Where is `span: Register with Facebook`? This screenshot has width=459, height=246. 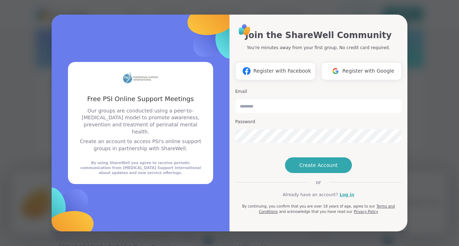 span: Register with Facebook is located at coordinates (282, 71).